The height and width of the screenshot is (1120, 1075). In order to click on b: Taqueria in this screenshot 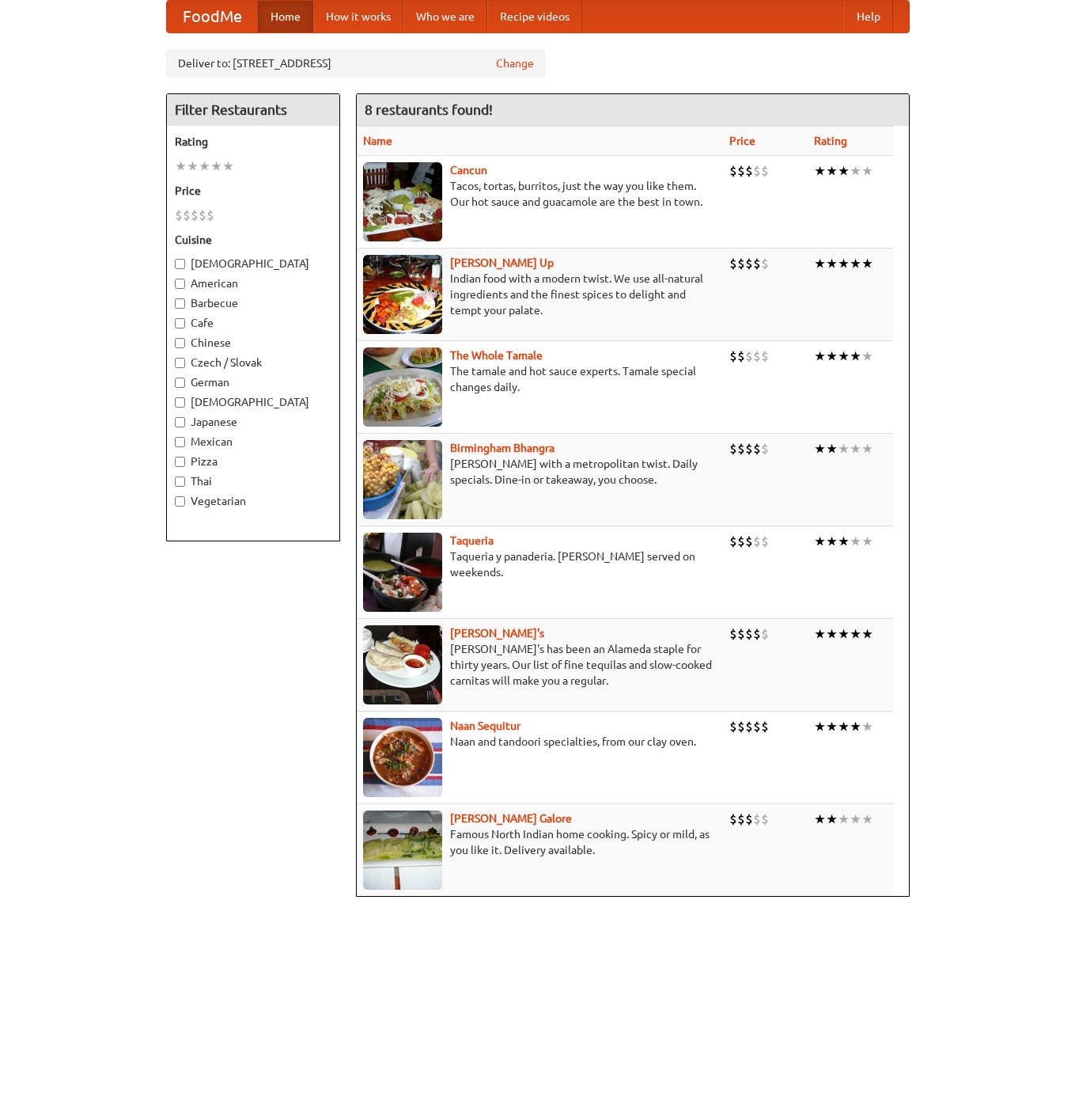, I will do `click(472, 541)`.